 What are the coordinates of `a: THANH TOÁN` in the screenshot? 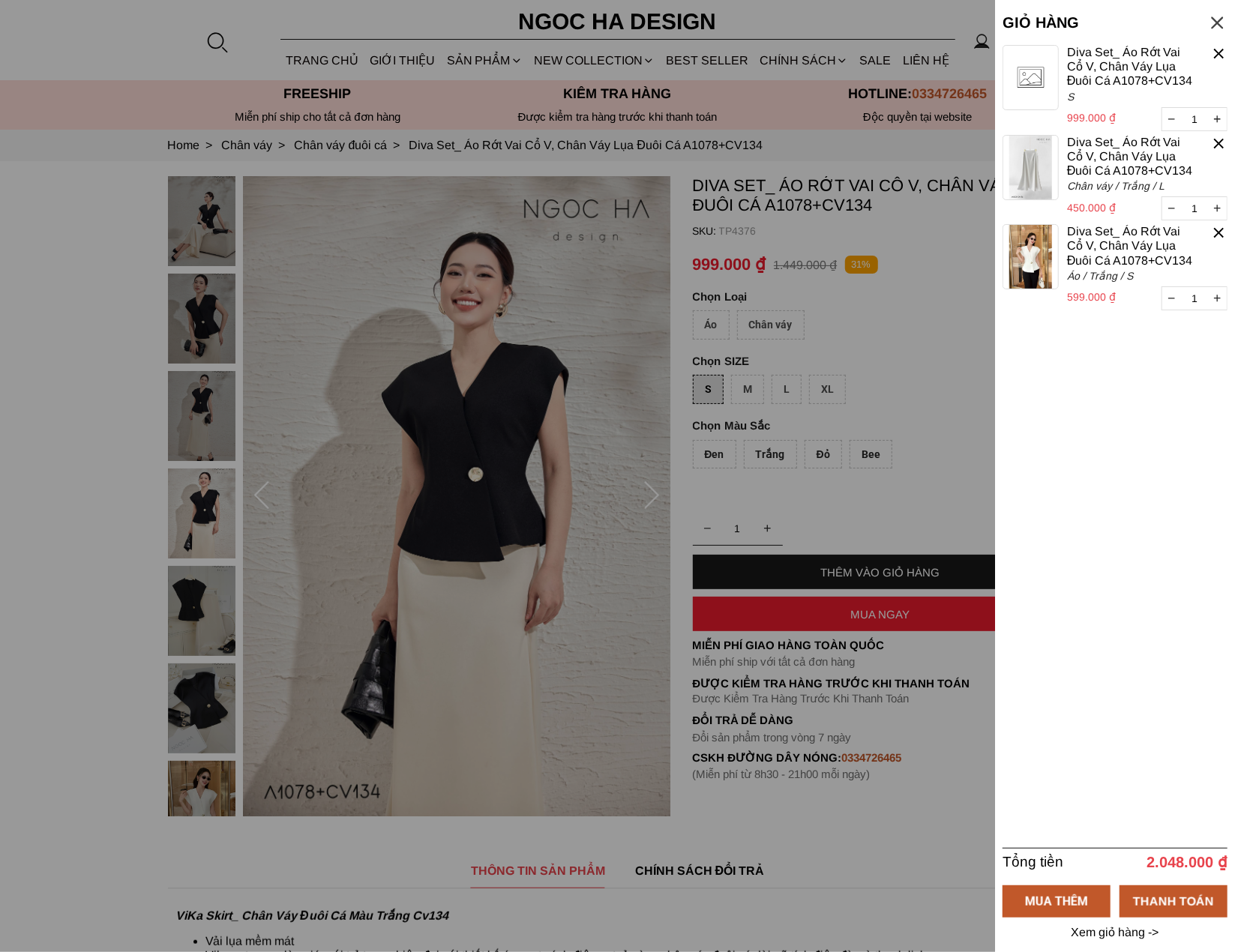 It's located at (1173, 901).